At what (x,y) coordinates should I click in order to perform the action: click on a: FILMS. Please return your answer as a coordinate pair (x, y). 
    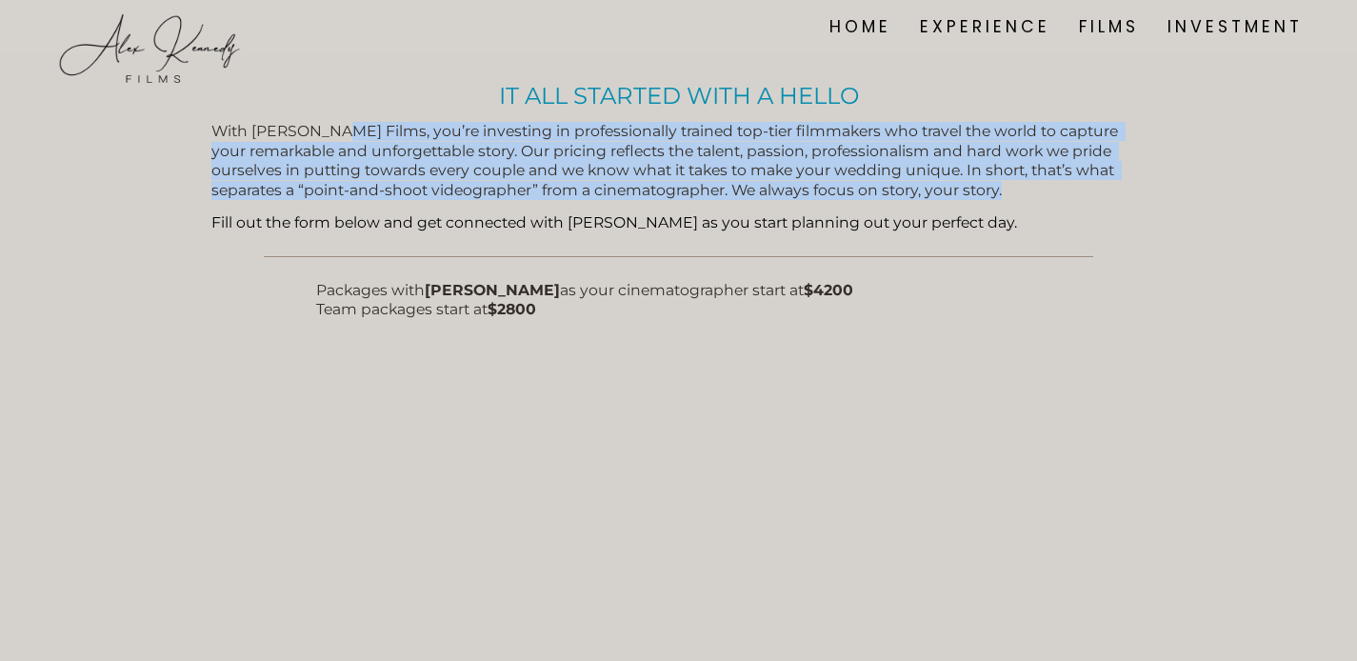
    Looking at the image, I should click on (1108, 27).